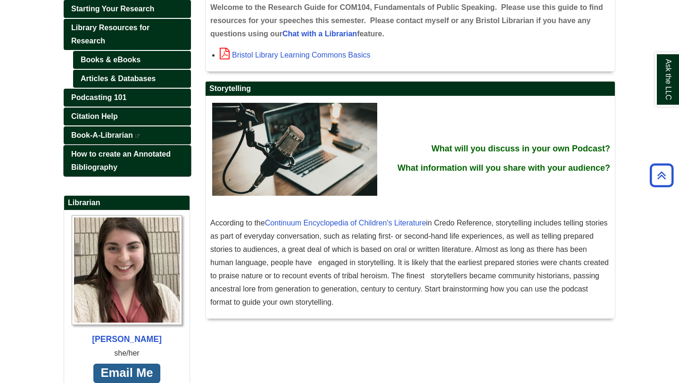 The width and height of the screenshot is (679, 383). What do you see at coordinates (521, 149) in the screenshot?
I see `strong: What will you discuss in your own Podcast?` at bounding box center [521, 149].